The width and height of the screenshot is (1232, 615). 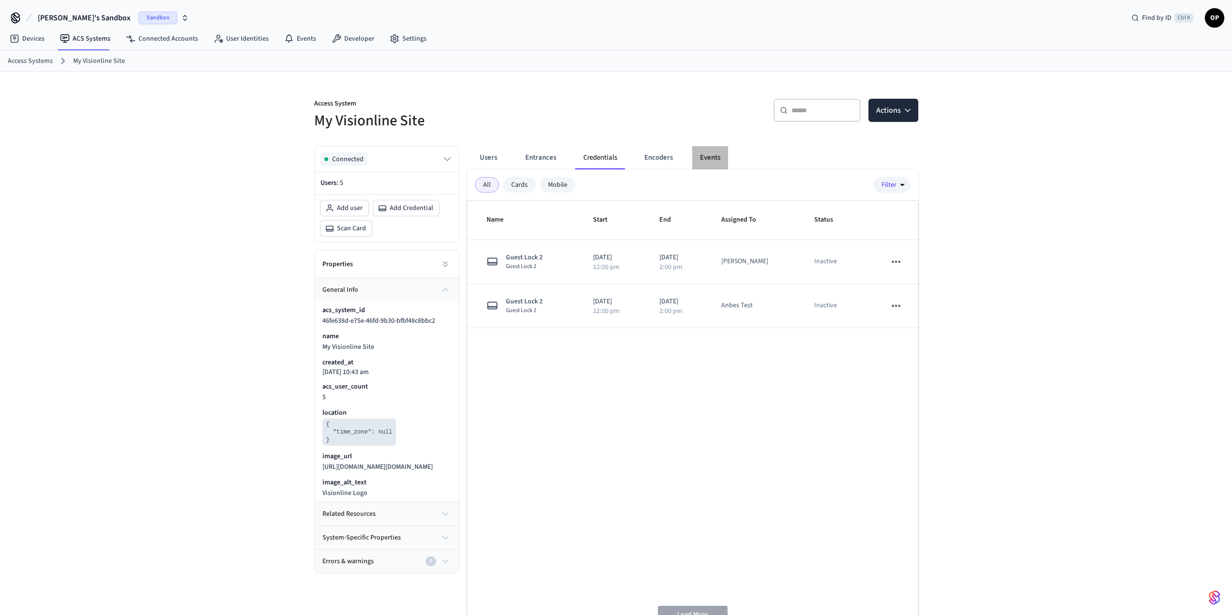 What do you see at coordinates (558, 185) in the screenshot?
I see `div: Mobile` at bounding box center [558, 185].